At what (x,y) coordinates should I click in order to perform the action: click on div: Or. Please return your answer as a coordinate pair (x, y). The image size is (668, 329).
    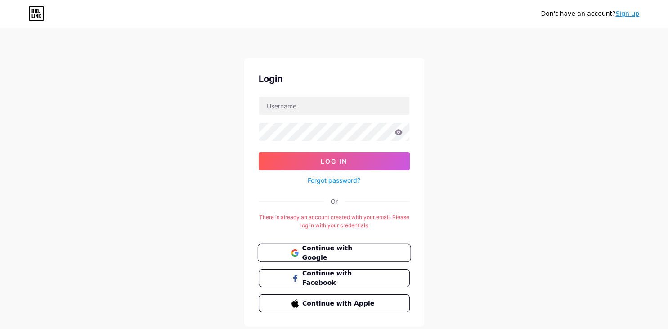
    Looking at the image, I should click on (334, 201).